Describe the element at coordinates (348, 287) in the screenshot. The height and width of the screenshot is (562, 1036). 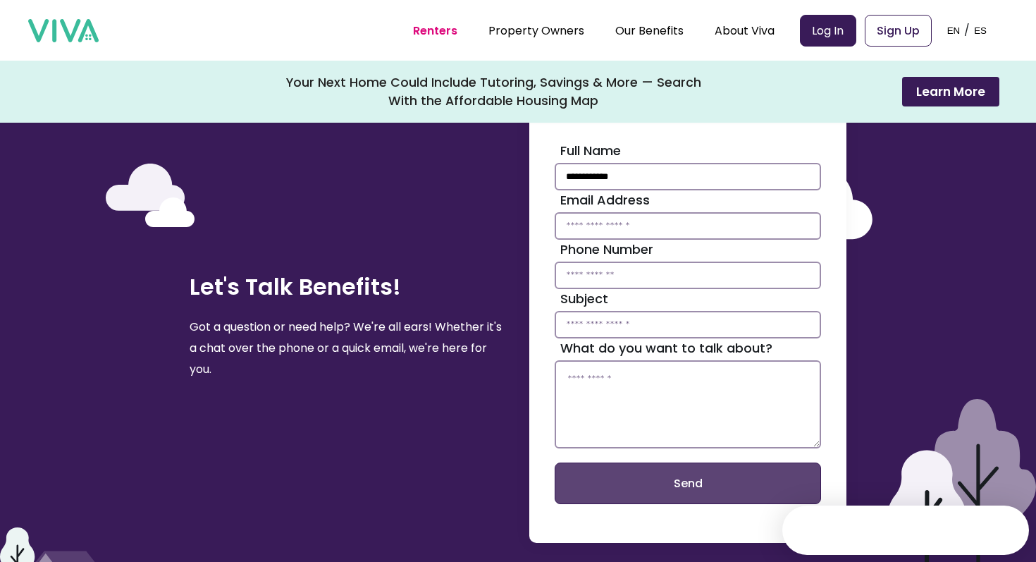
I see `h2: Let's Talk Benefits!` at that location.